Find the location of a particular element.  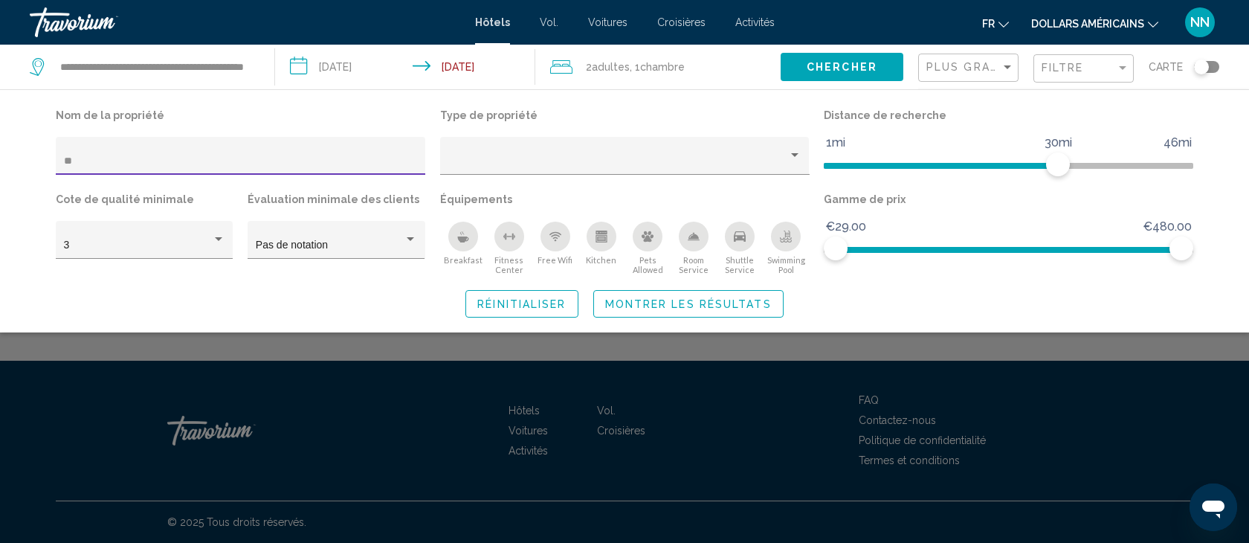

span: Room Service is located at coordinates (694, 265).